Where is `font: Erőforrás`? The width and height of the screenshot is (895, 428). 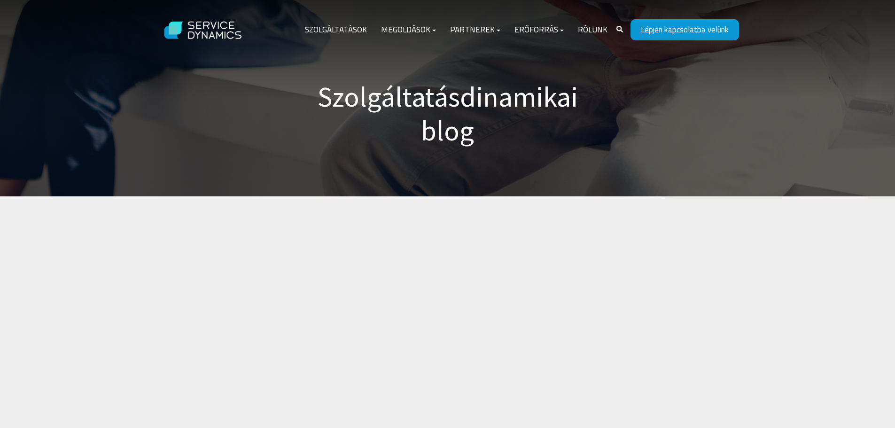 font: Erőforrás is located at coordinates (536, 30).